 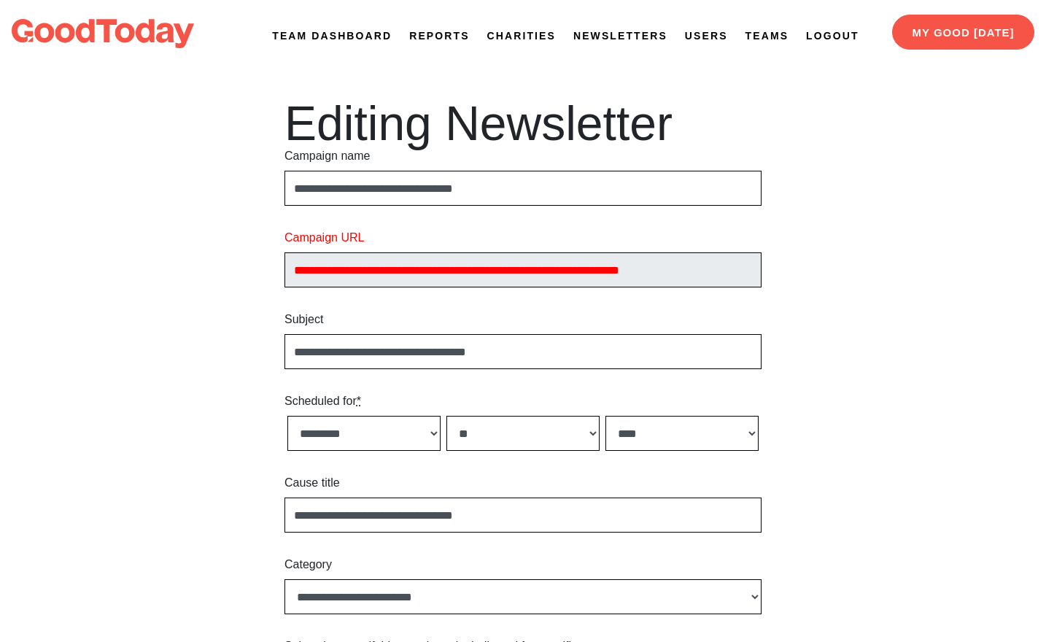 I want to click on a: Charities, so click(x=522, y=36).